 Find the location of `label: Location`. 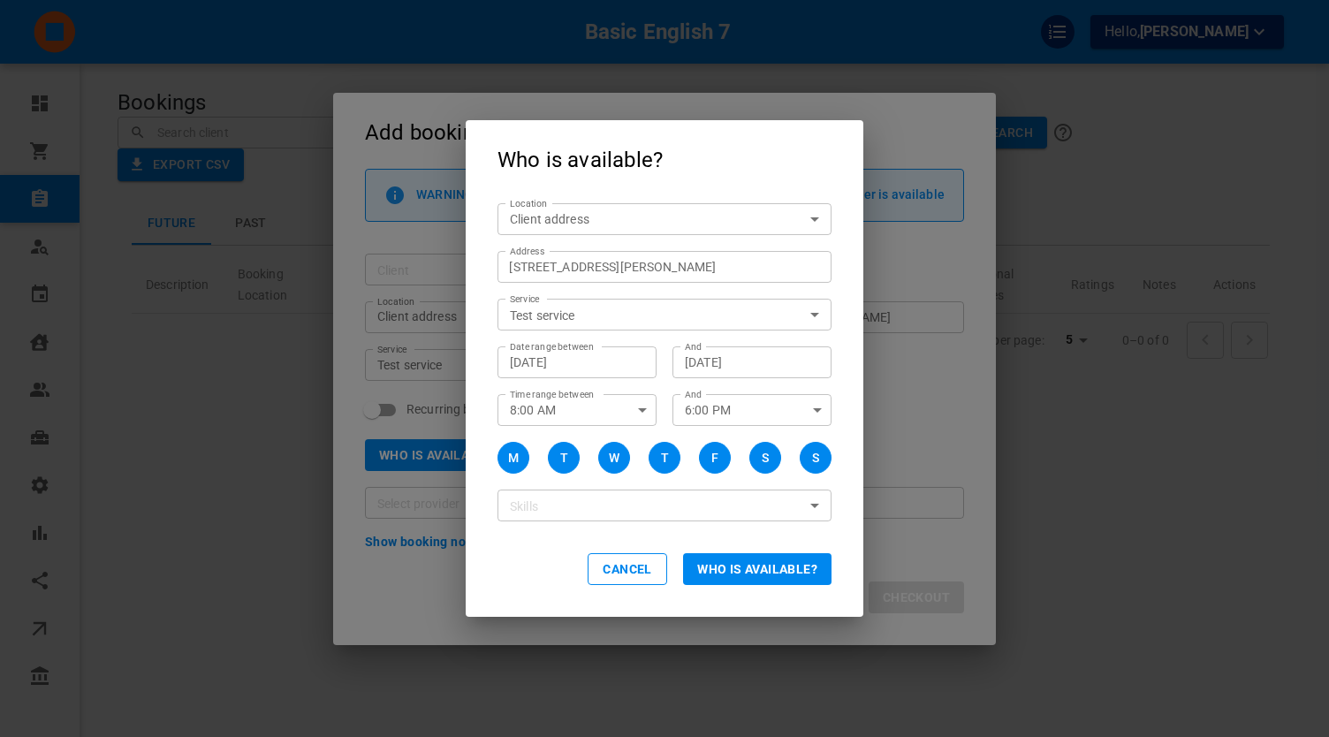

label: Location is located at coordinates (528, 203).